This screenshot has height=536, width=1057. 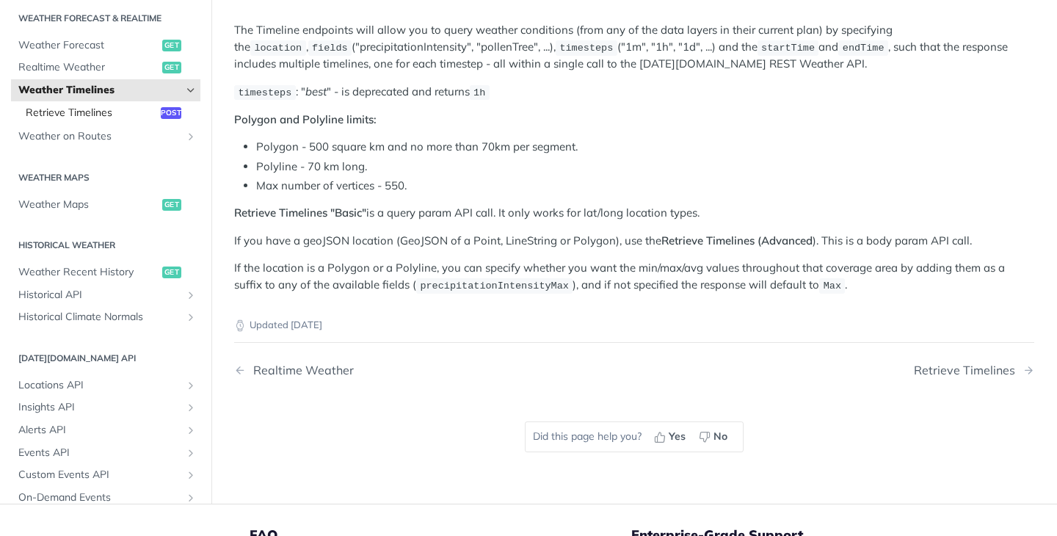 What do you see at coordinates (299, 370) in the screenshot?
I see `div: Realtime Weather` at bounding box center [299, 370].